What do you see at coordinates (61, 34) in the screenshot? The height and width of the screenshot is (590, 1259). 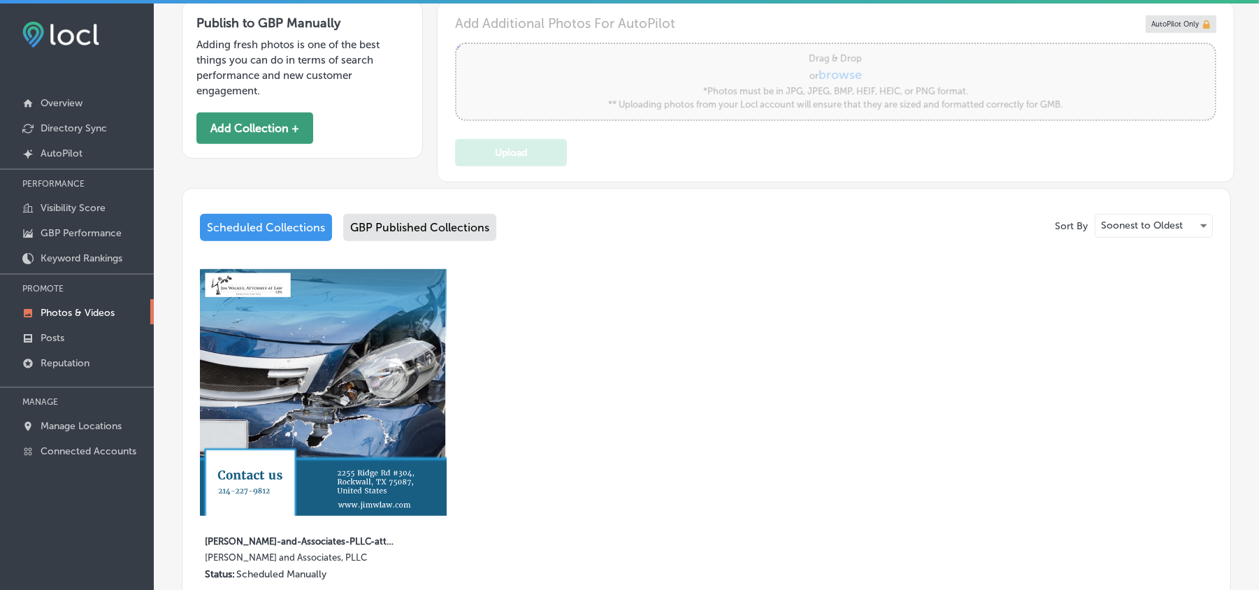 I see `img: fda3e92497d09a02dc62c9cd864e3231.png` at bounding box center [61, 34].